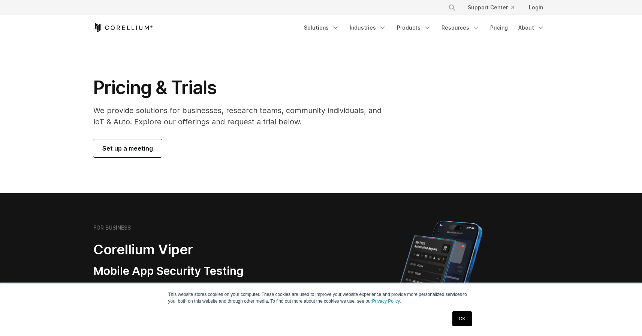  I want to click on a: Products, so click(413, 28).